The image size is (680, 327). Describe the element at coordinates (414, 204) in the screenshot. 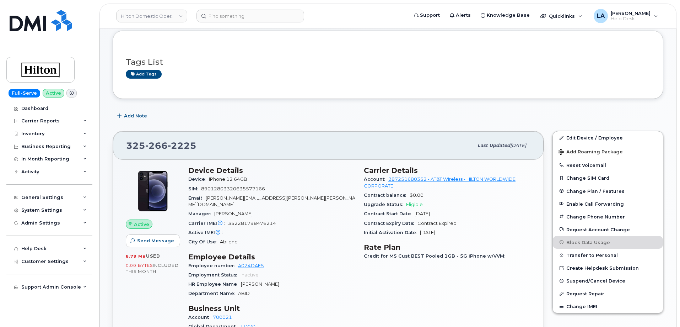

I see `span: Eligible` at that location.